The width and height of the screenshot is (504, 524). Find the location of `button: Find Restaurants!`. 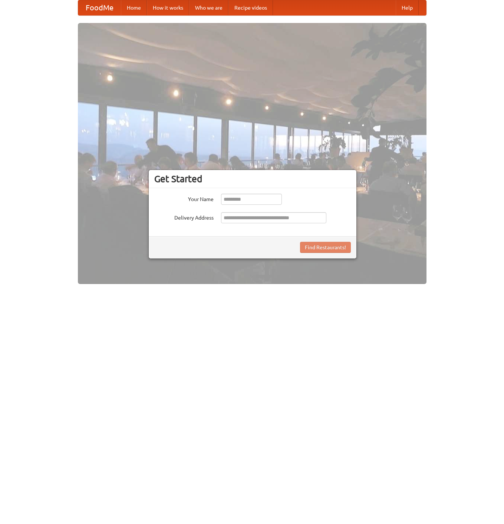

button: Find Restaurants! is located at coordinates (325, 248).